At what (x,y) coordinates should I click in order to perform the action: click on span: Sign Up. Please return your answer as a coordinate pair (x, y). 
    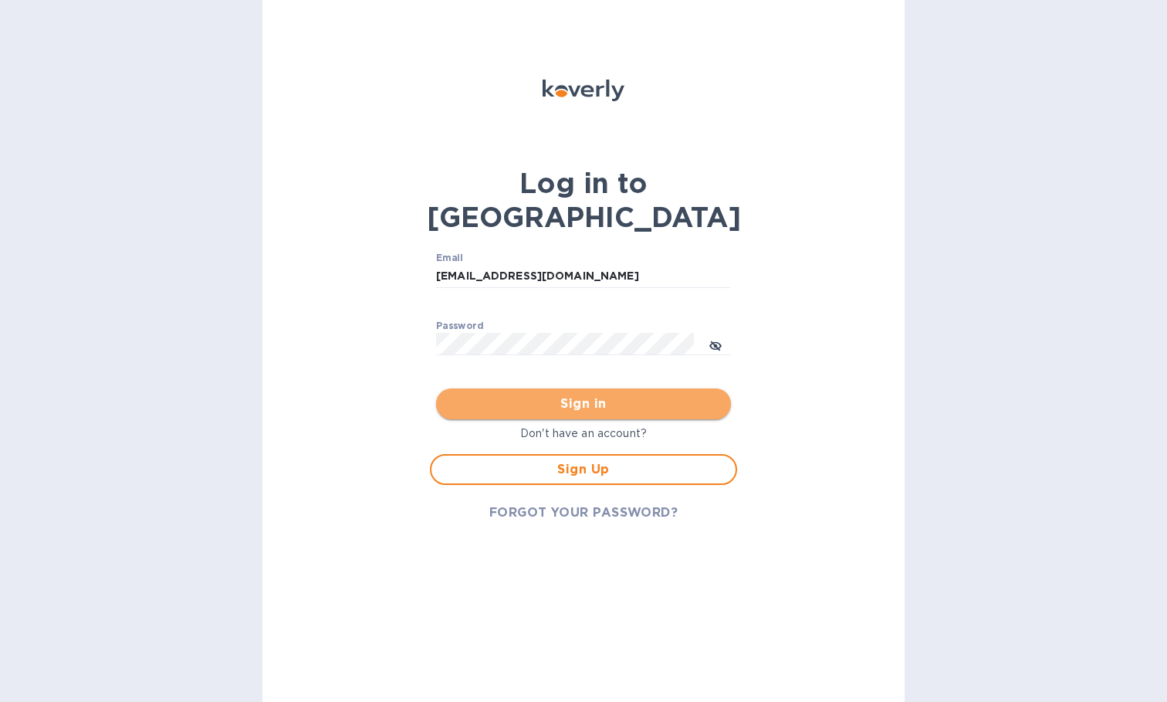
    Looking at the image, I should click on (584, 469).